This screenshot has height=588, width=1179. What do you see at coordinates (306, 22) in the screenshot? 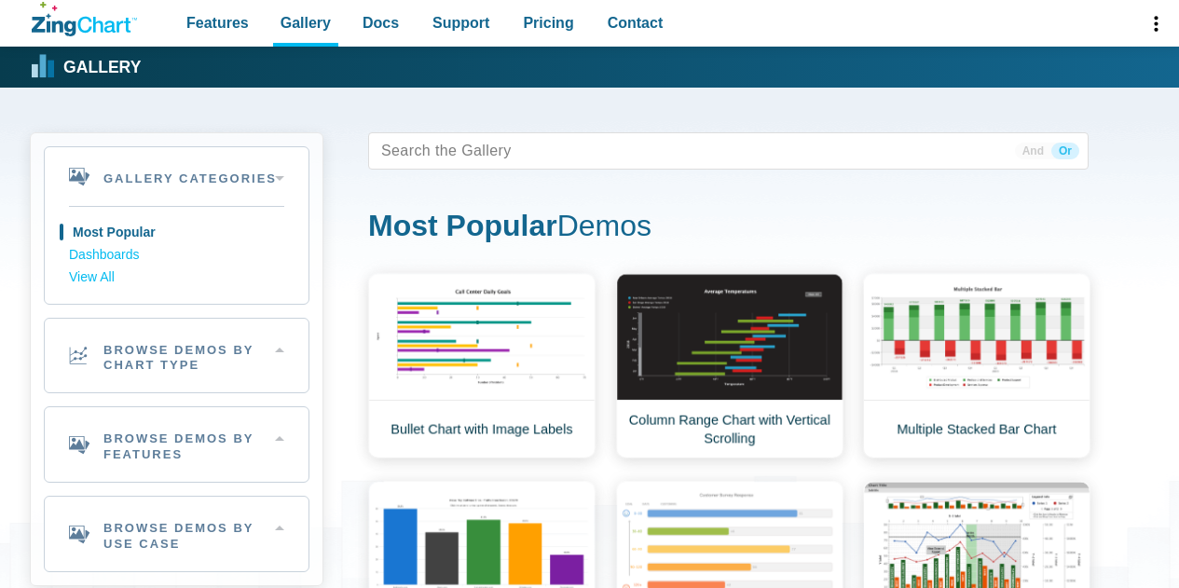
I see `span: Gallery` at bounding box center [306, 22].